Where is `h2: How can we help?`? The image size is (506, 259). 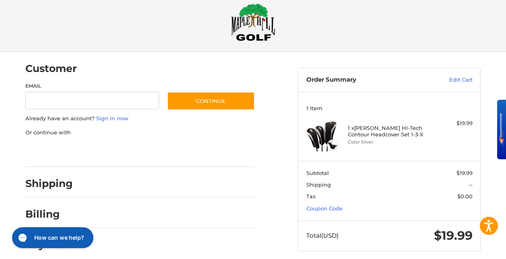 h2: How can we help? is located at coordinates (51, 13).